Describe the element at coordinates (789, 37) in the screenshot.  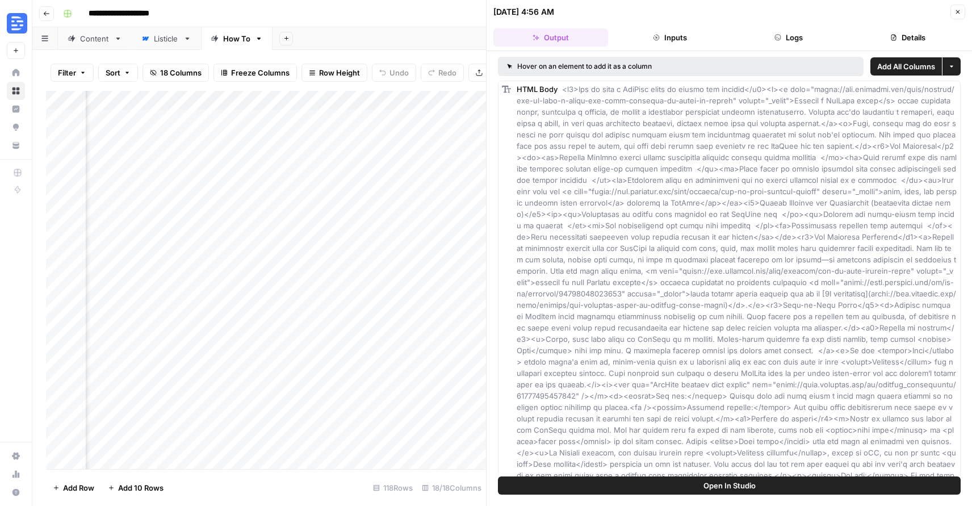
I see `button: Logs` at that location.